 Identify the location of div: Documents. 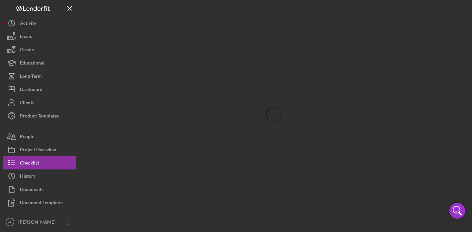
(32, 190).